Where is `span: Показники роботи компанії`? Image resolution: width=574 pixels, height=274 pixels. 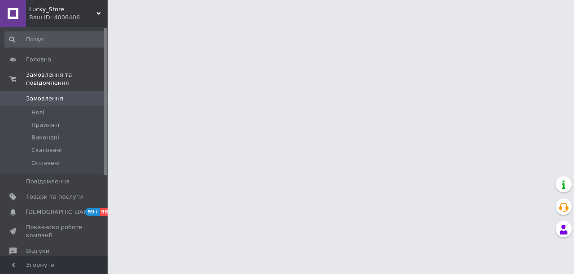 span: Показники роботи компанії is located at coordinates (54, 231).